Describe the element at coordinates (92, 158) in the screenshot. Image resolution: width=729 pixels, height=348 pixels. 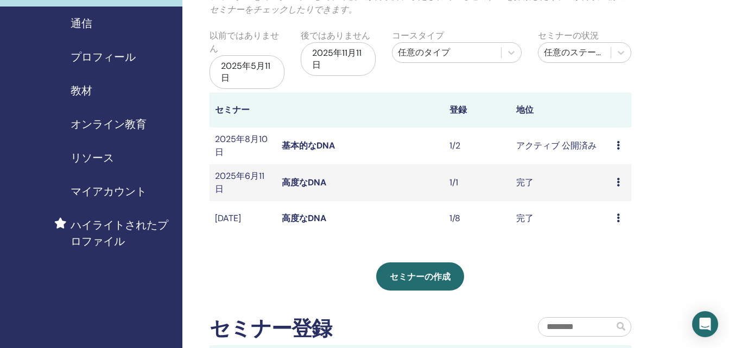
I see `span: リソース` at that location.